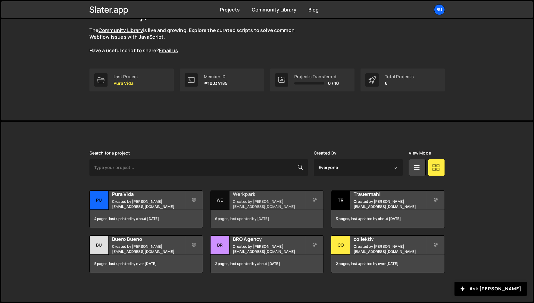 This screenshot has width=534, height=303. I want to click on label: Search for a project, so click(110, 153).